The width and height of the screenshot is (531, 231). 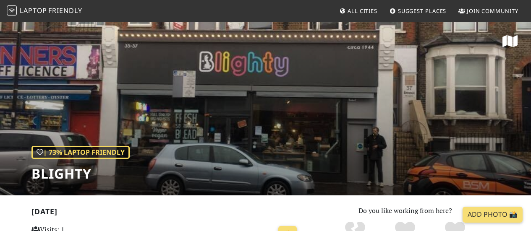 What do you see at coordinates (418, 11) in the screenshot?
I see `a: Suggest Places` at bounding box center [418, 11].